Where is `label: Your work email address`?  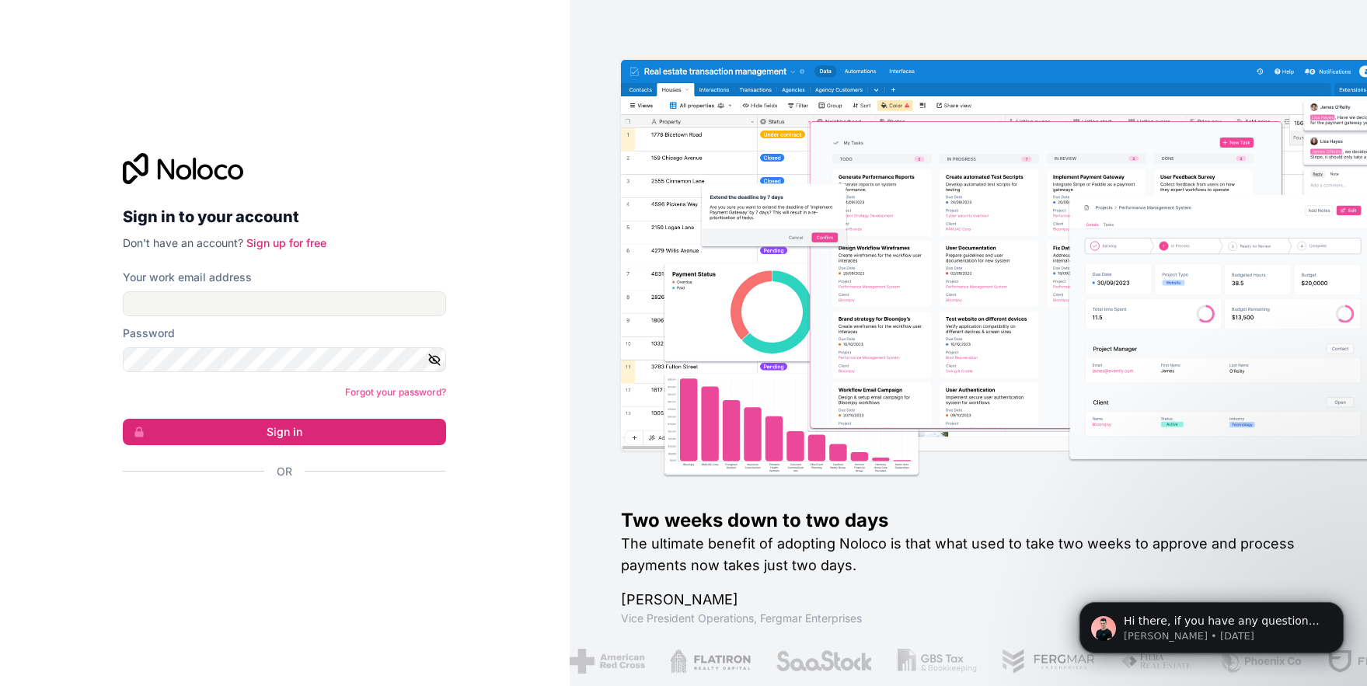 label: Your work email address is located at coordinates (187, 278).